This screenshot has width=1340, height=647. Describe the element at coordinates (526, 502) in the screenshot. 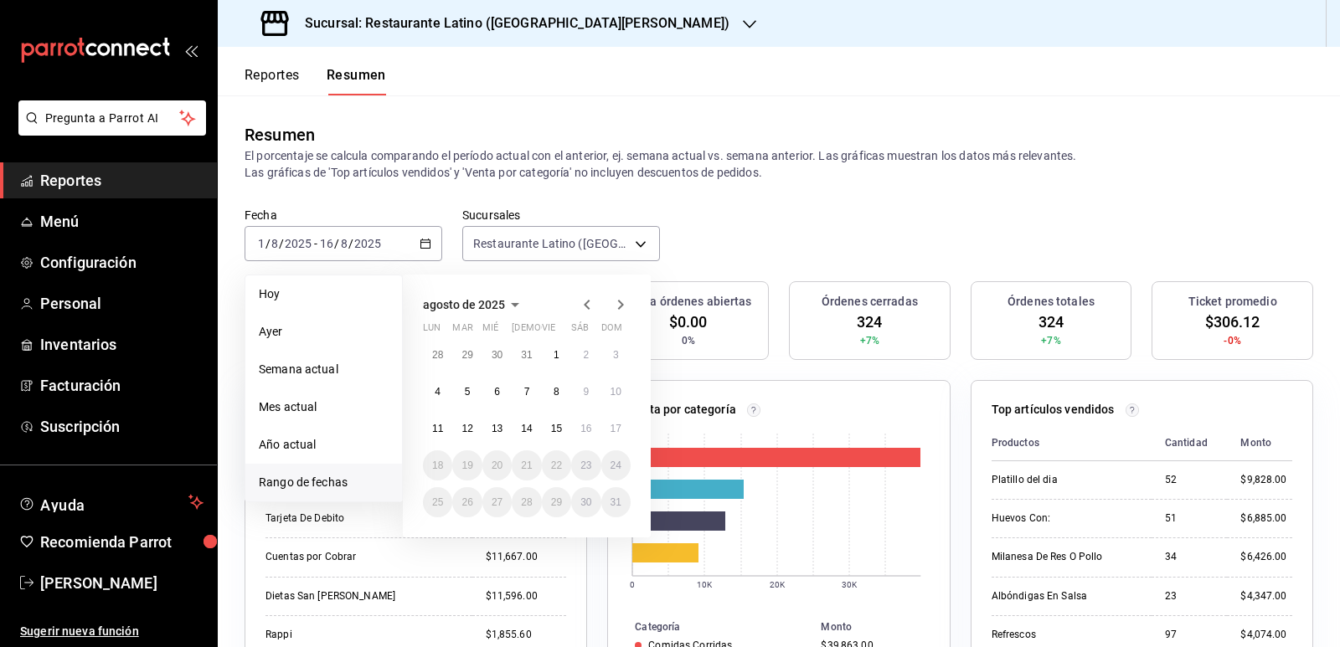

I see `button: 28 de agosto de 2025` at that location.